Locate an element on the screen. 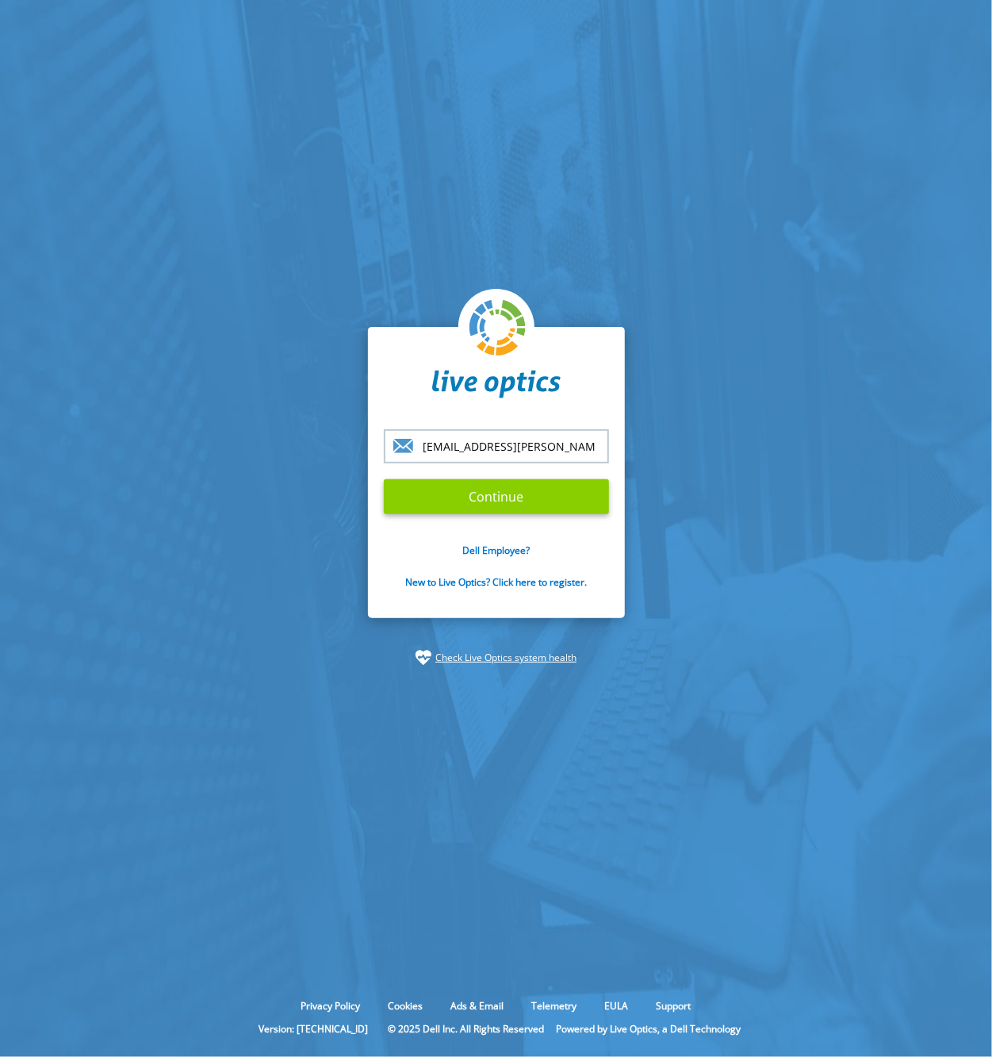 This screenshot has height=1057, width=992. a: Check Live Optics system health is located at coordinates (506, 658).